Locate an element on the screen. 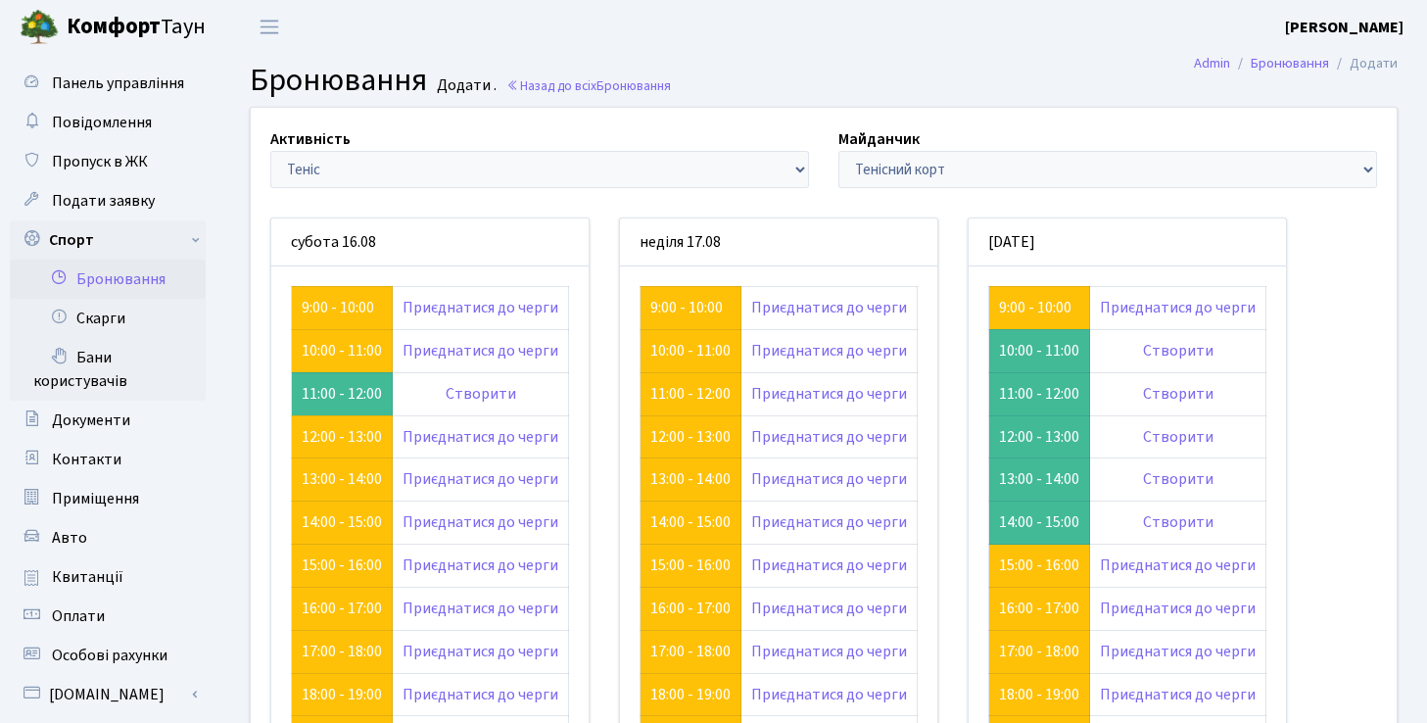  span: Панель управління is located at coordinates (117, 83).